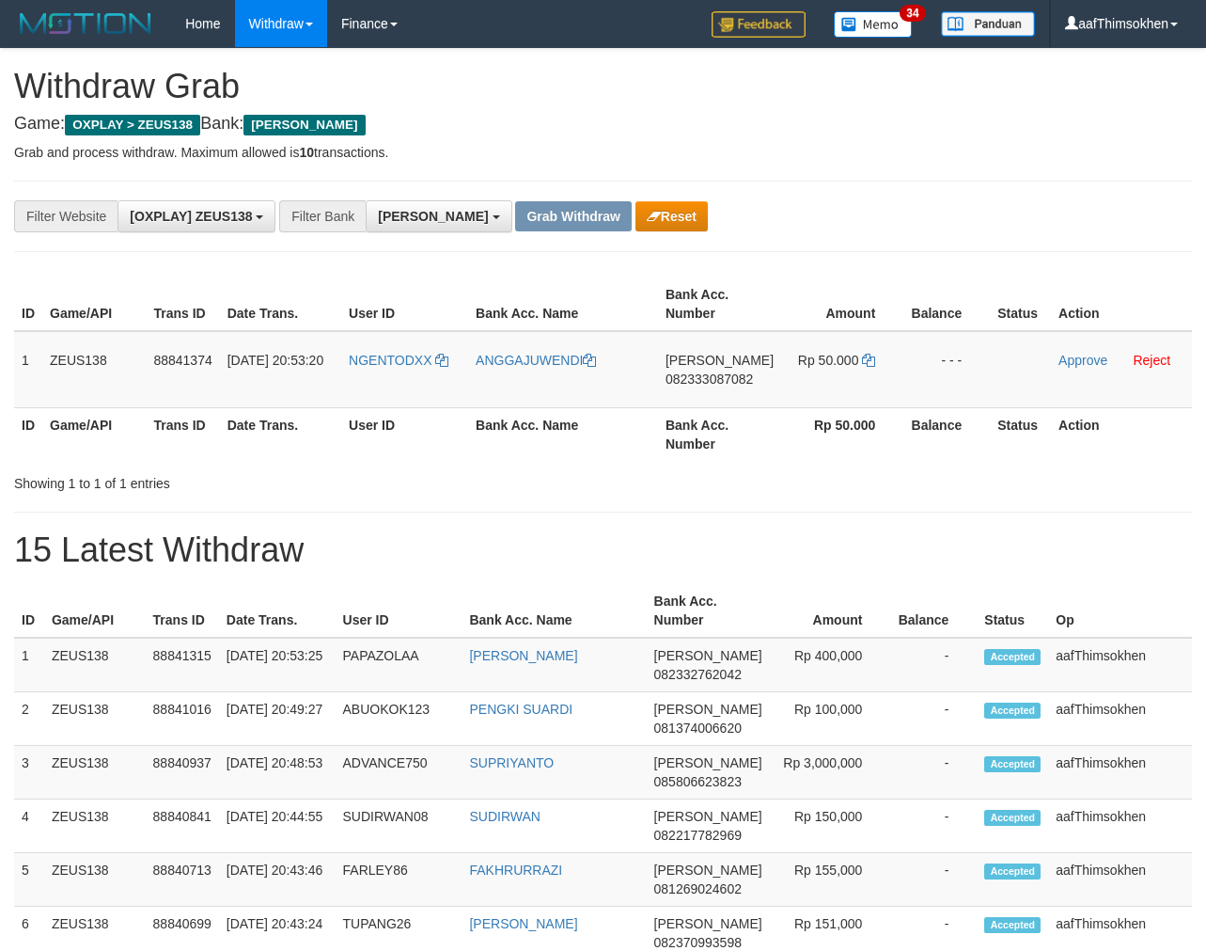 Image resolution: width=1206 pixels, height=951 pixels. I want to click on a: Copy 50000 to clipboard, so click(869, 360).